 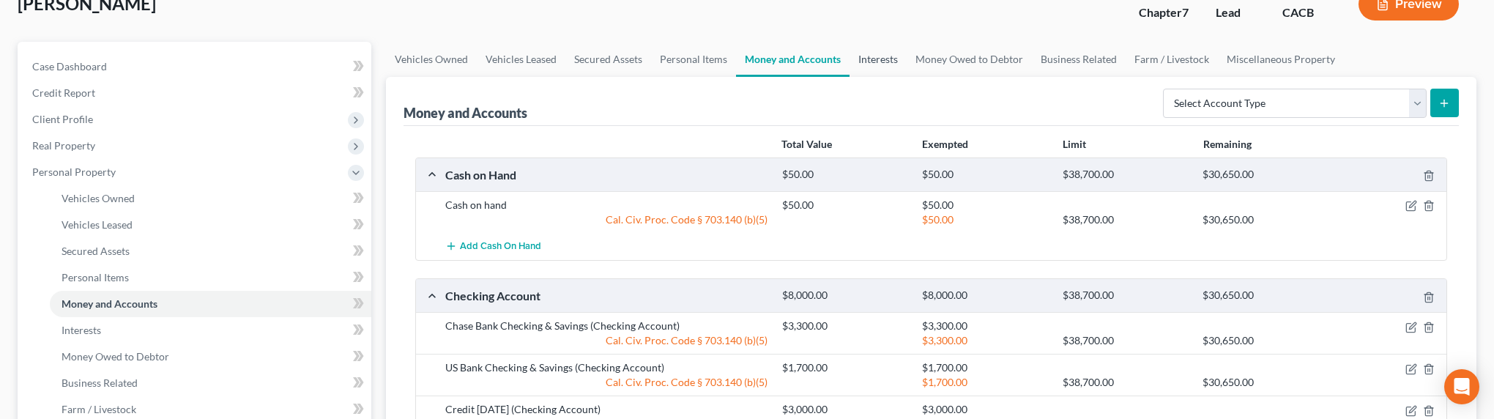 I want to click on div: Cash on hand, so click(x=606, y=205).